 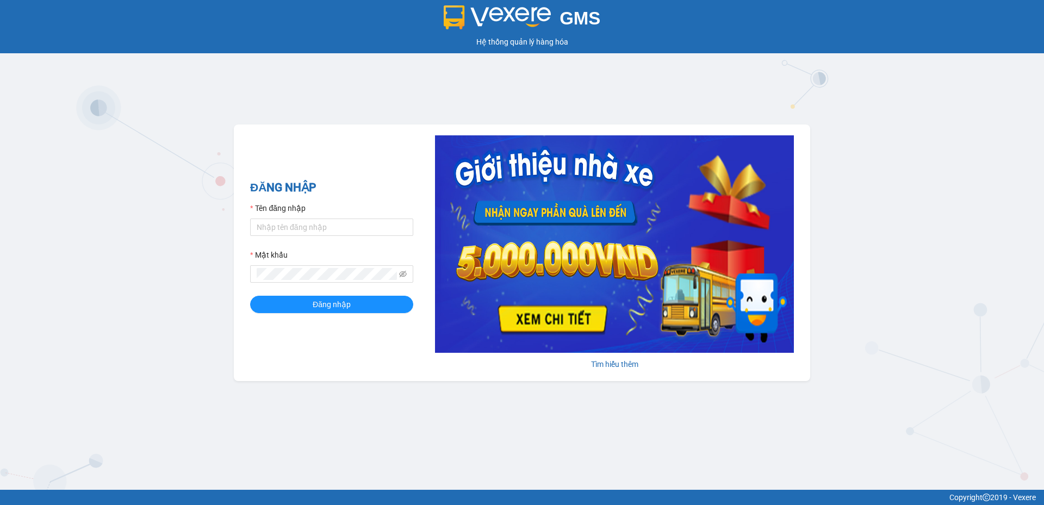 What do you see at coordinates (614, 244) in the screenshot?
I see `img: banner-0` at bounding box center [614, 244].